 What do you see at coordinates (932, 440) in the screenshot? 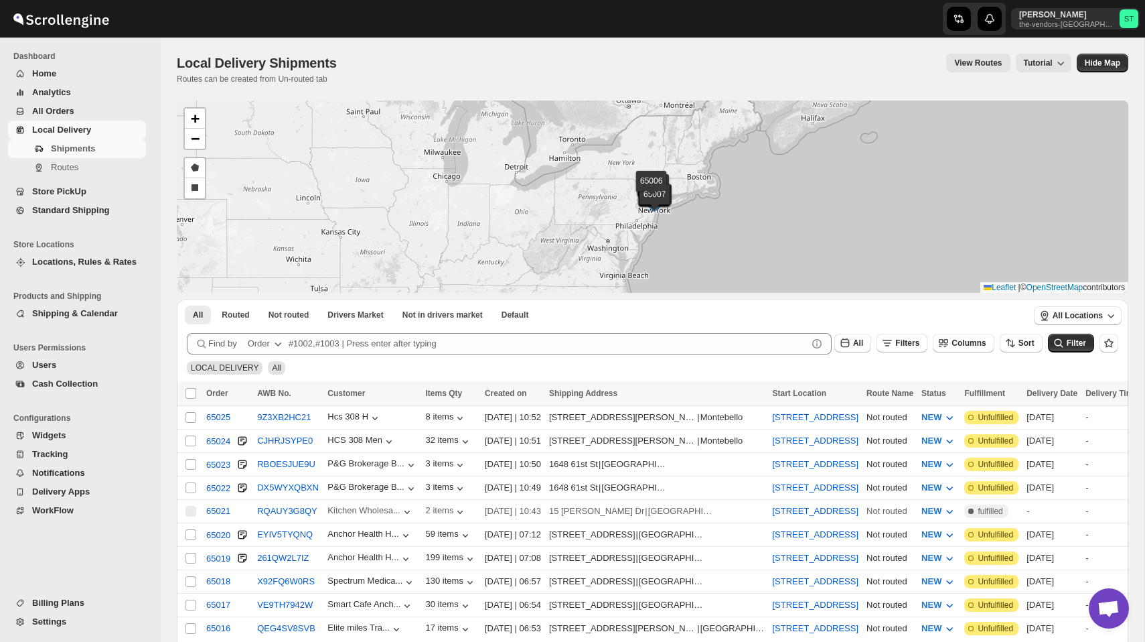
I see `span: NEW` at bounding box center [932, 440].